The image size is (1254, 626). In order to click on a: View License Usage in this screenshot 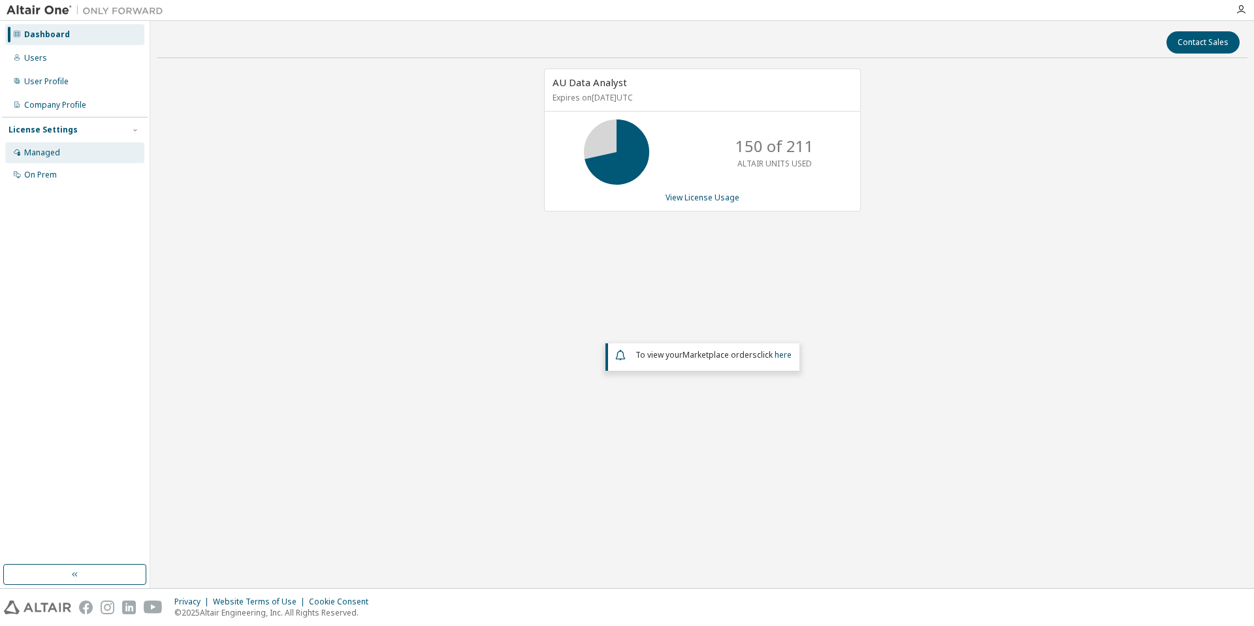, I will do `click(702, 197)`.